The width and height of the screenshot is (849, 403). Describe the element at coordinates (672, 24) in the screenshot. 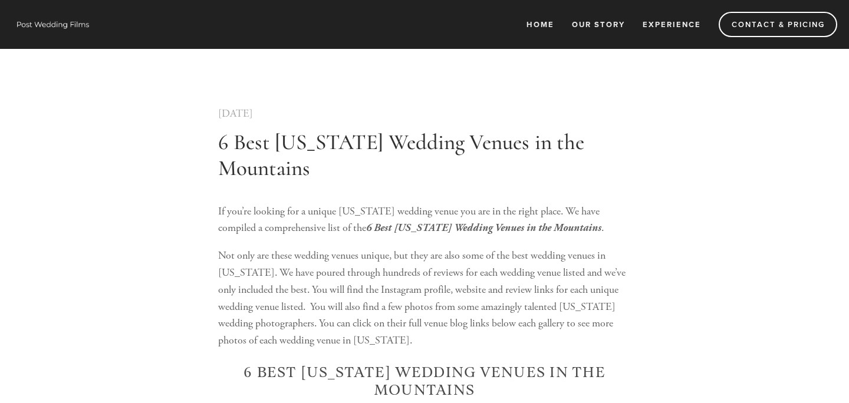

I see `a: Experience` at that location.